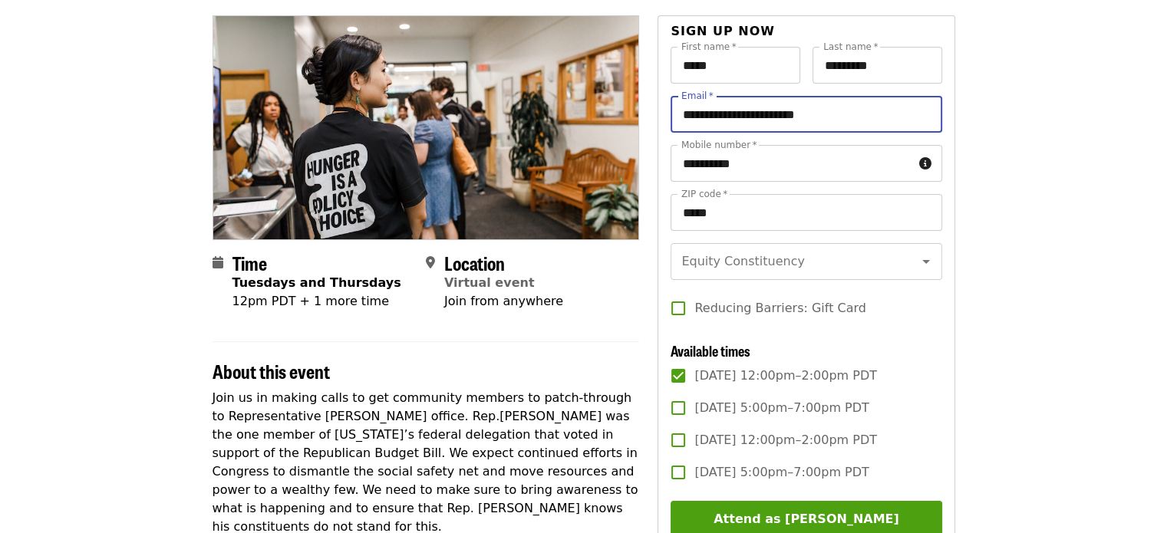  What do you see at coordinates (779, 308) in the screenshot?
I see `span: Reducing Barriers: Gift Card` at bounding box center [779, 308].